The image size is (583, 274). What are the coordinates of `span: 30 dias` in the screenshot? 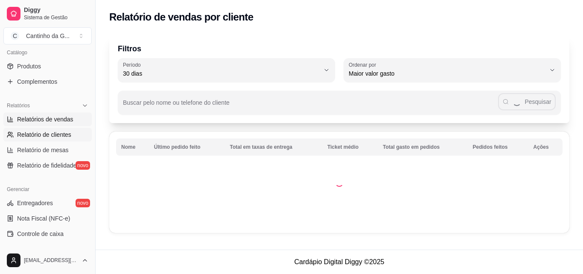 It's located at (221, 73).